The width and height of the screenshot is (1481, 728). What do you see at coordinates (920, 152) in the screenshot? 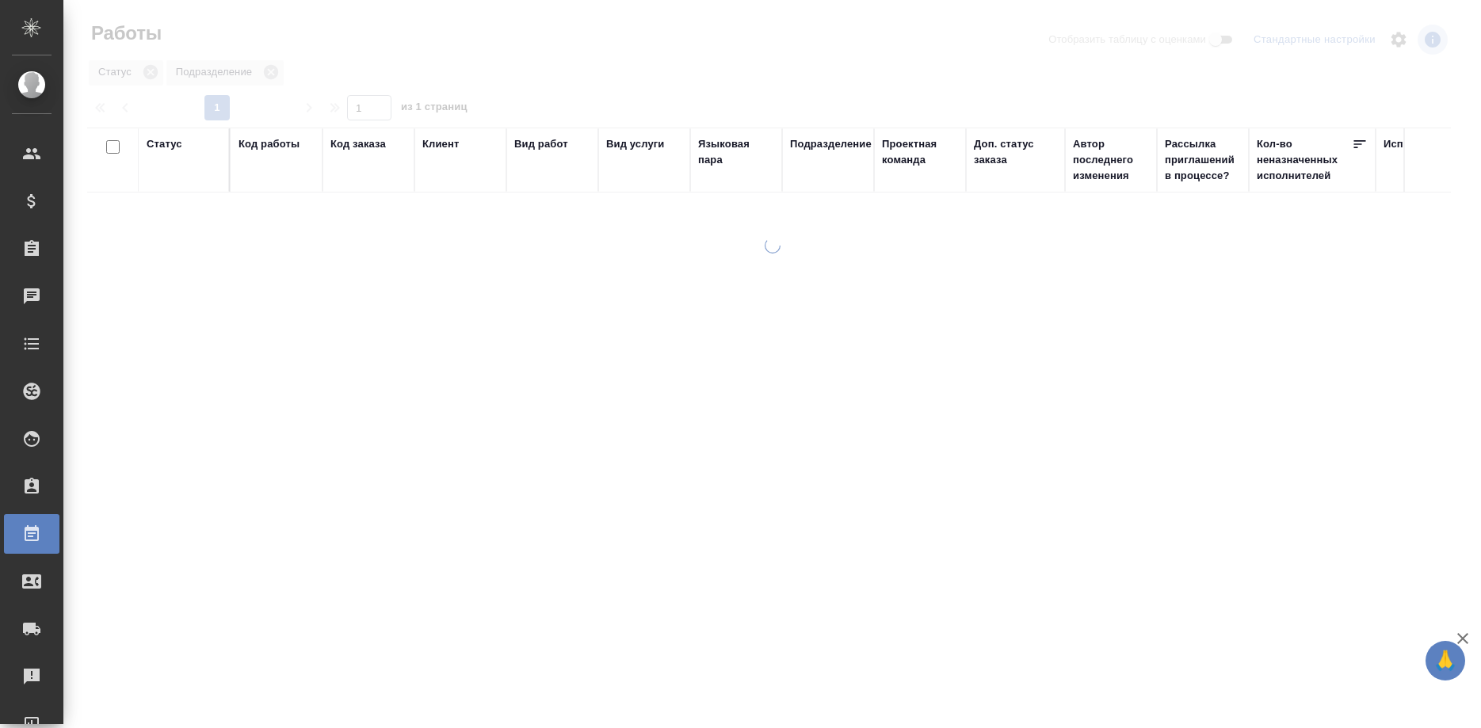
I see `div: Проектная команда` at bounding box center [920, 152].